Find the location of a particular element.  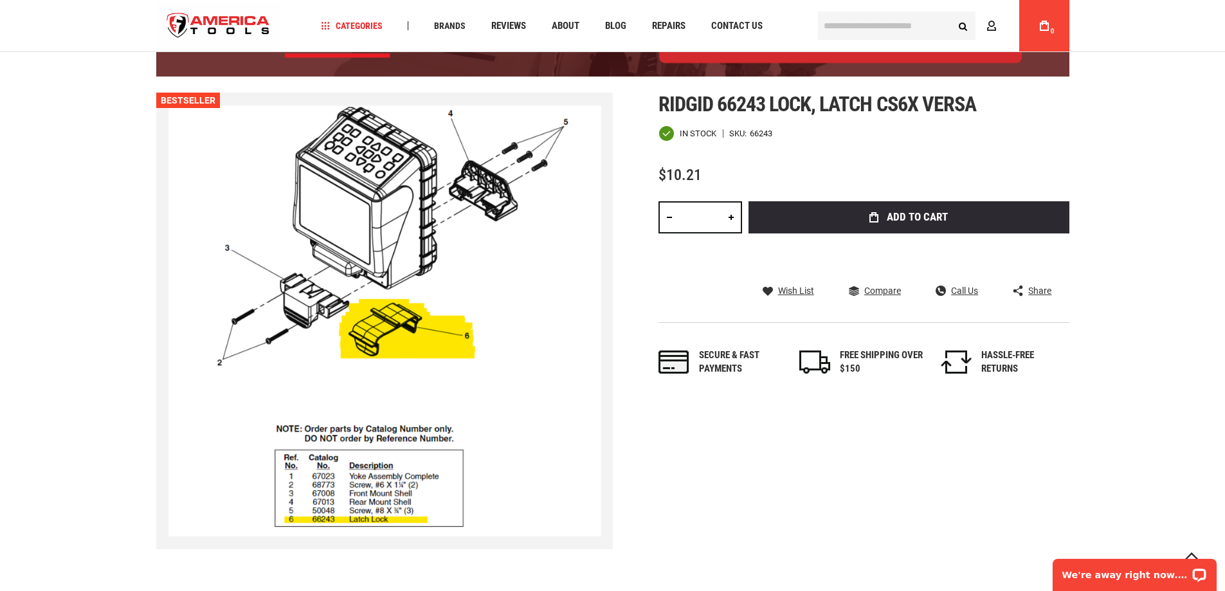

a: Blog is located at coordinates (616, 26).